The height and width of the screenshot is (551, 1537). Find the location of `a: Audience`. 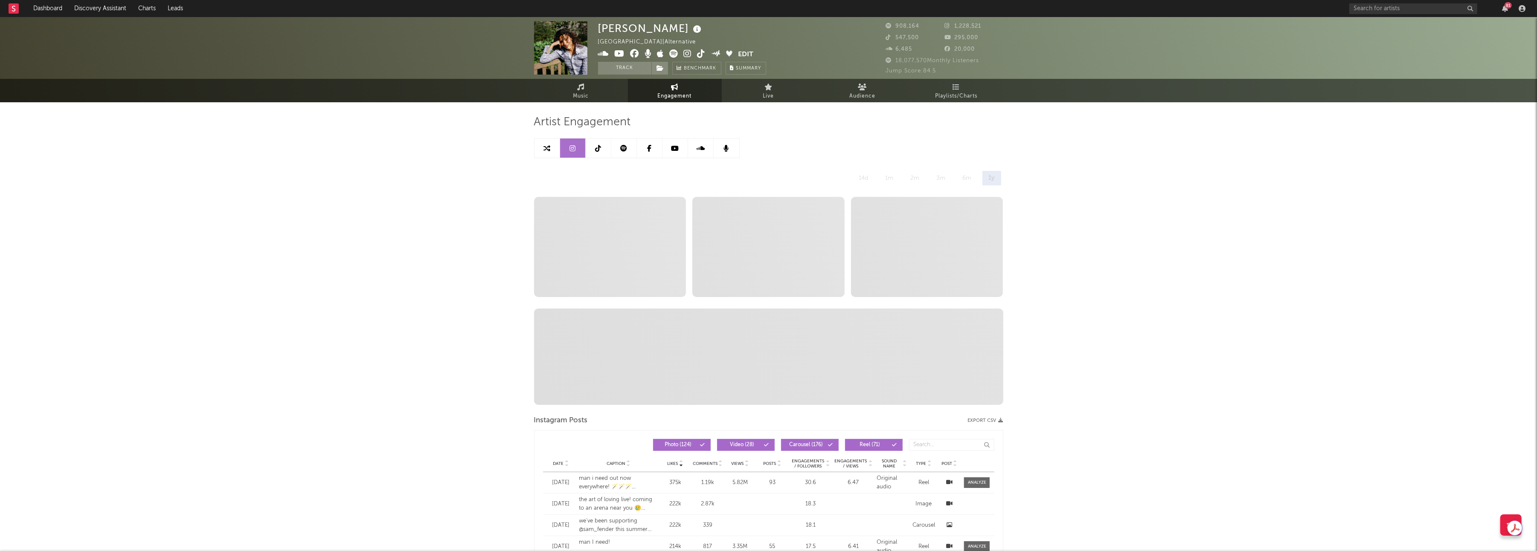

a: Audience is located at coordinates (862, 90).